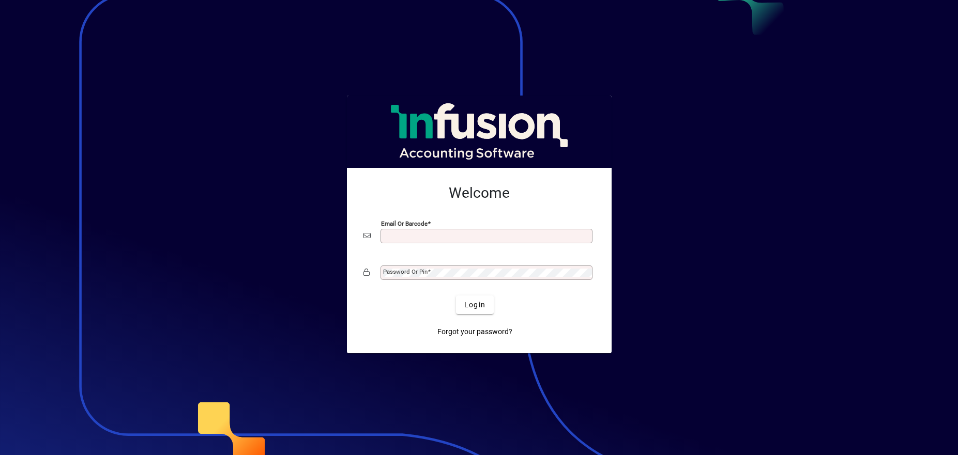 The width and height of the screenshot is (958, 455). I want to click on mat-label: Email or Barcode, so click(404, 224).